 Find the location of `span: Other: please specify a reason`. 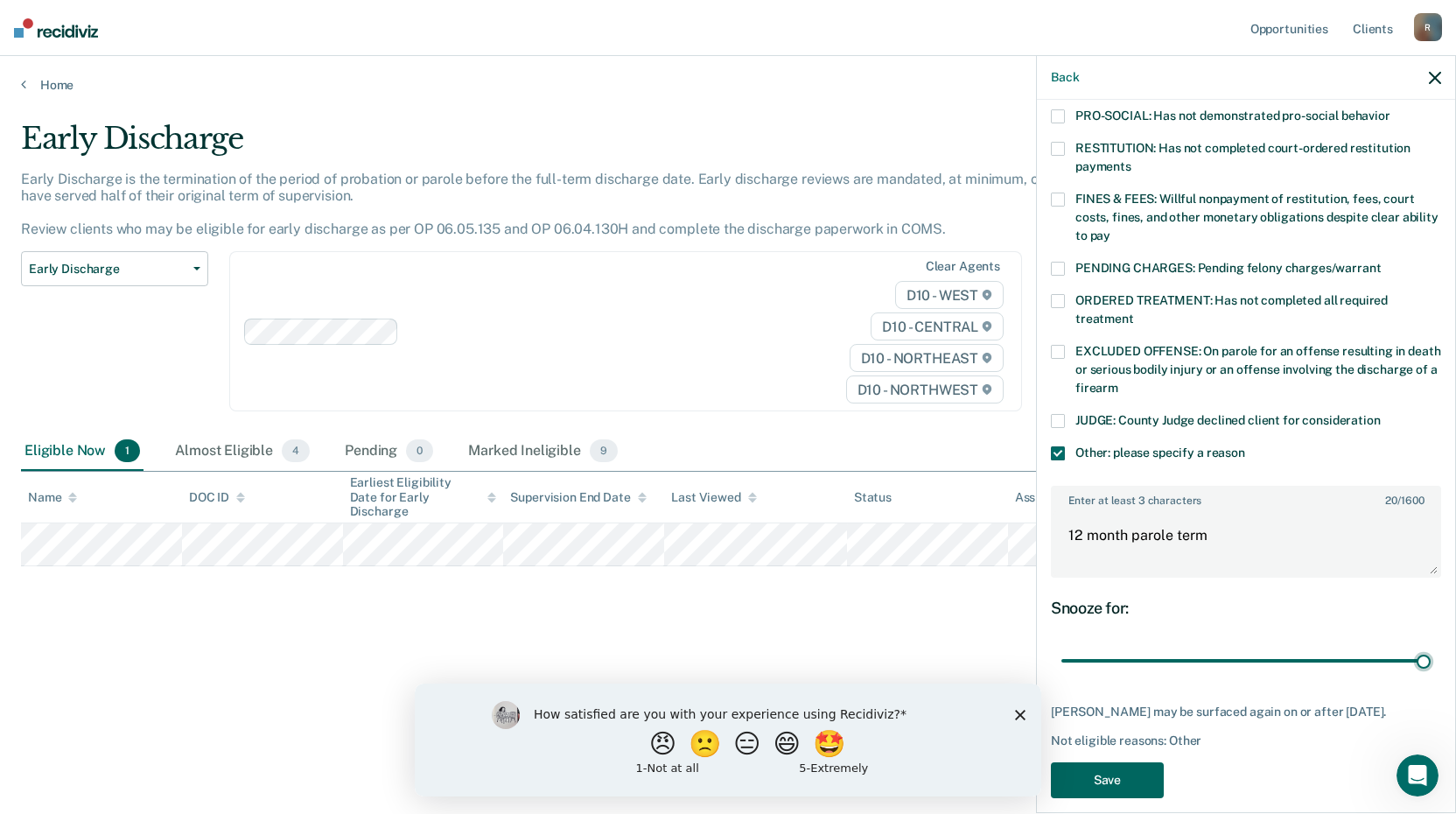

span: Other: please specify a reason is located at coordinates (1161, 452).